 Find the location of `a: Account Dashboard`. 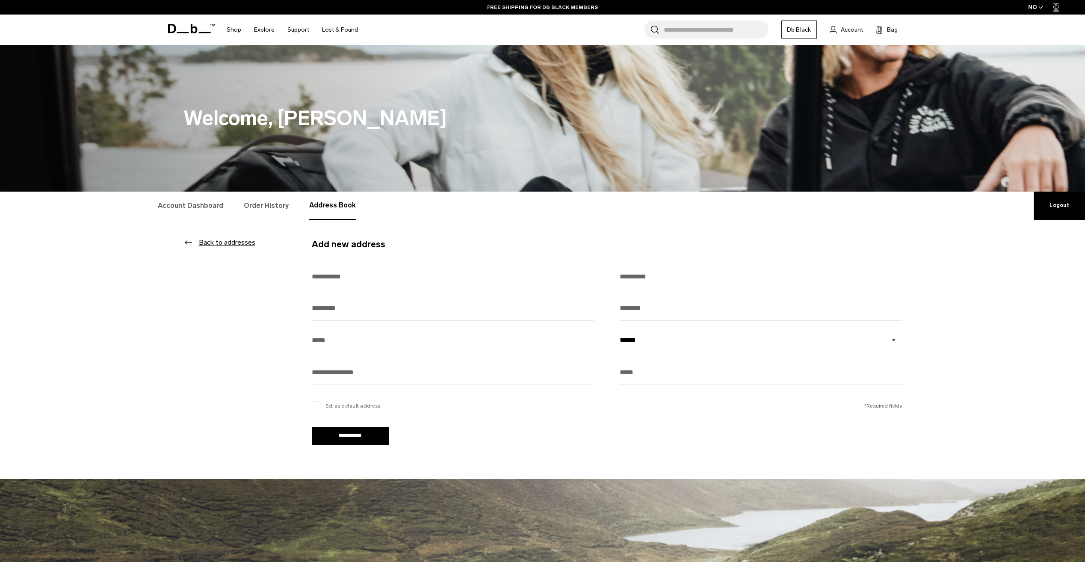

a: Account Dashboard is located at coordinates (190, 206).